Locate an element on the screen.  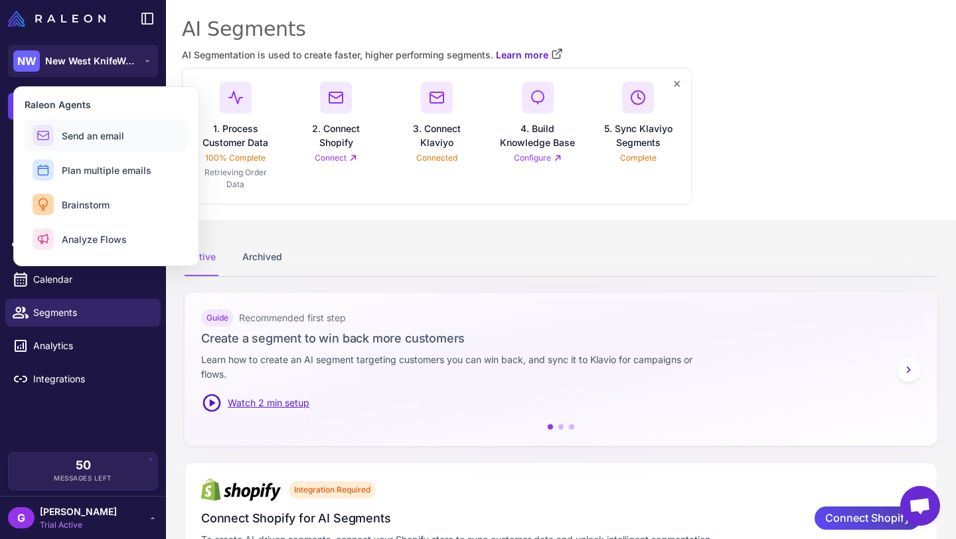
p: Retrieving Order Data is located at coordinates (236, 179).